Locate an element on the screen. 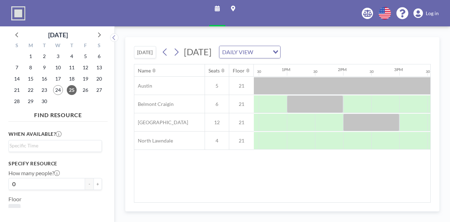 This screenshot has height=222, width=450. span: Monday, September 1, 2025 is located at coordinates (31, 56).